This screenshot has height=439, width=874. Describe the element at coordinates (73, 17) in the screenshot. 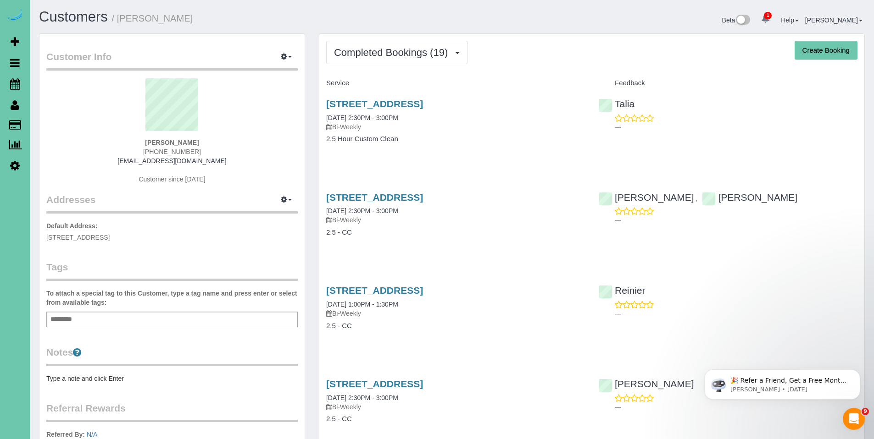

I see `a: Customers` at that location.